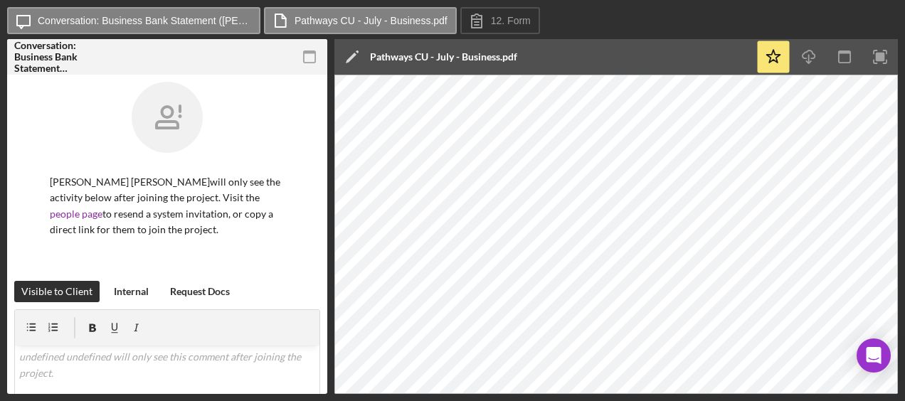 The width and height of the screenshot is (905, 401). What do you see at coordinates (57, 292) in the screenshot?
I see `div: Visible to Client` at bounding box center [57, 292].